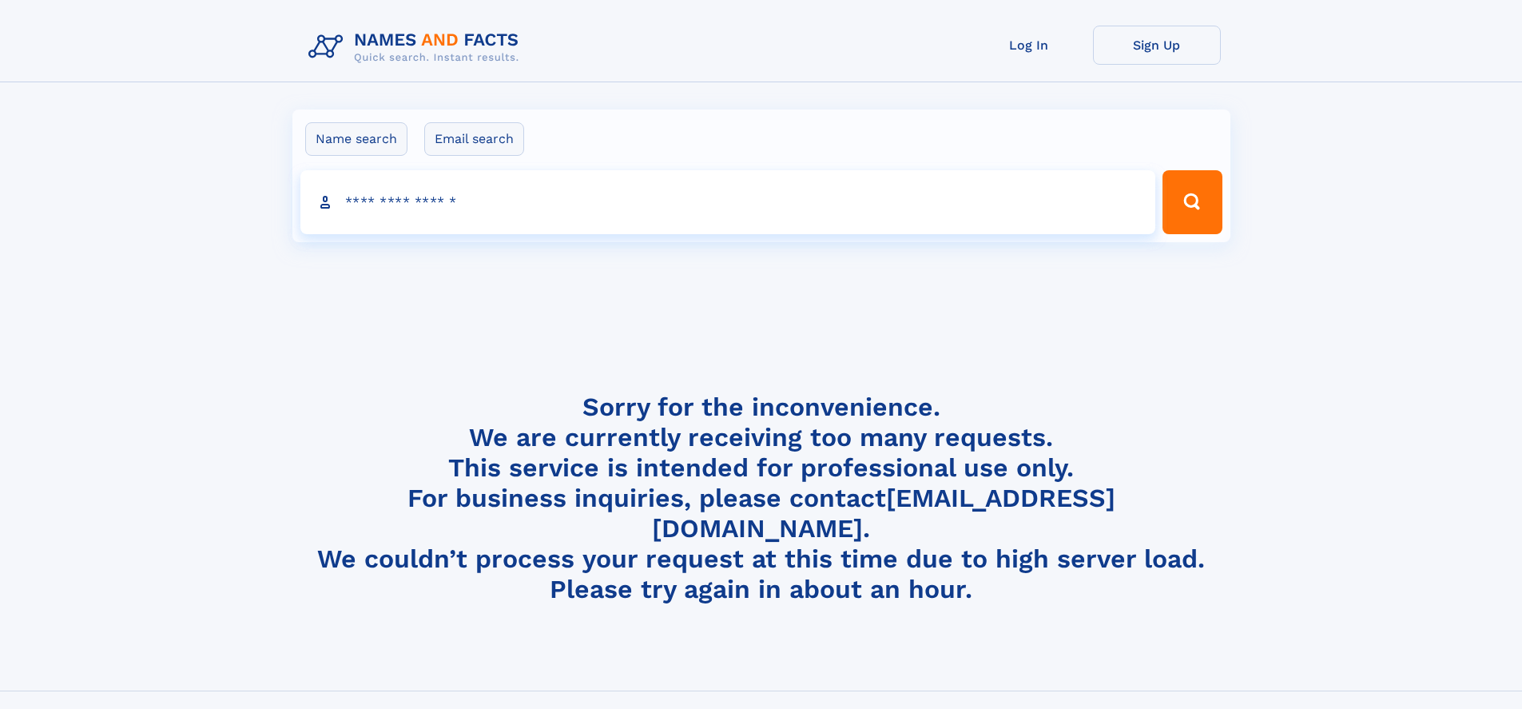 The image size is (1522, 709). What do you see at coordinates (417, 47) in the screenshot?
I see `img: Logo Names and Facts` at bounding box center [417, 47].